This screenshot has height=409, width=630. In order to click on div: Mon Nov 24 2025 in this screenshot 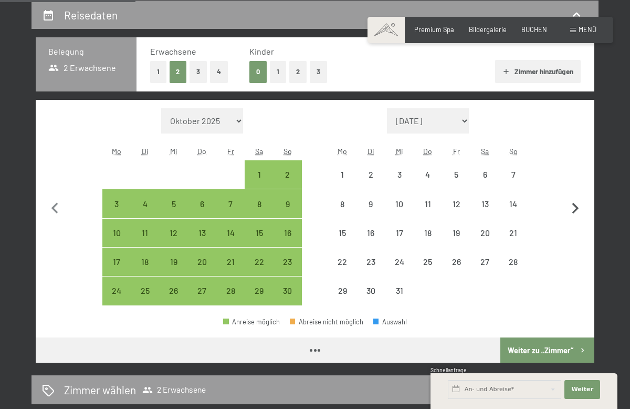, I will do `click(117, 291)`.